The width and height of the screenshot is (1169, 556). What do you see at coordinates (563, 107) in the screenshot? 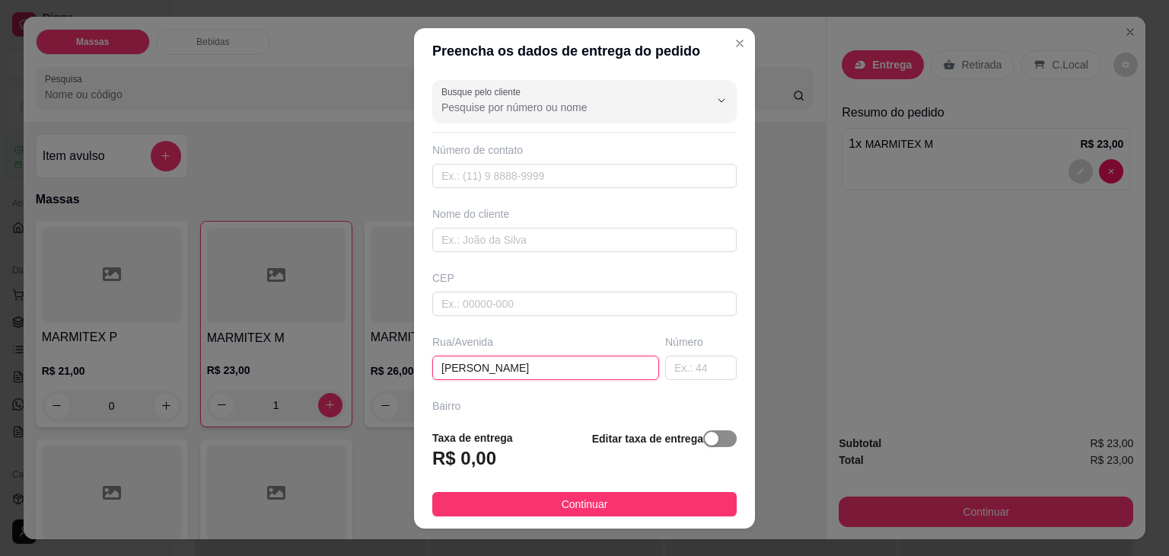
I see `input: Busque pelo cliente` at bounding box center [563, 107].